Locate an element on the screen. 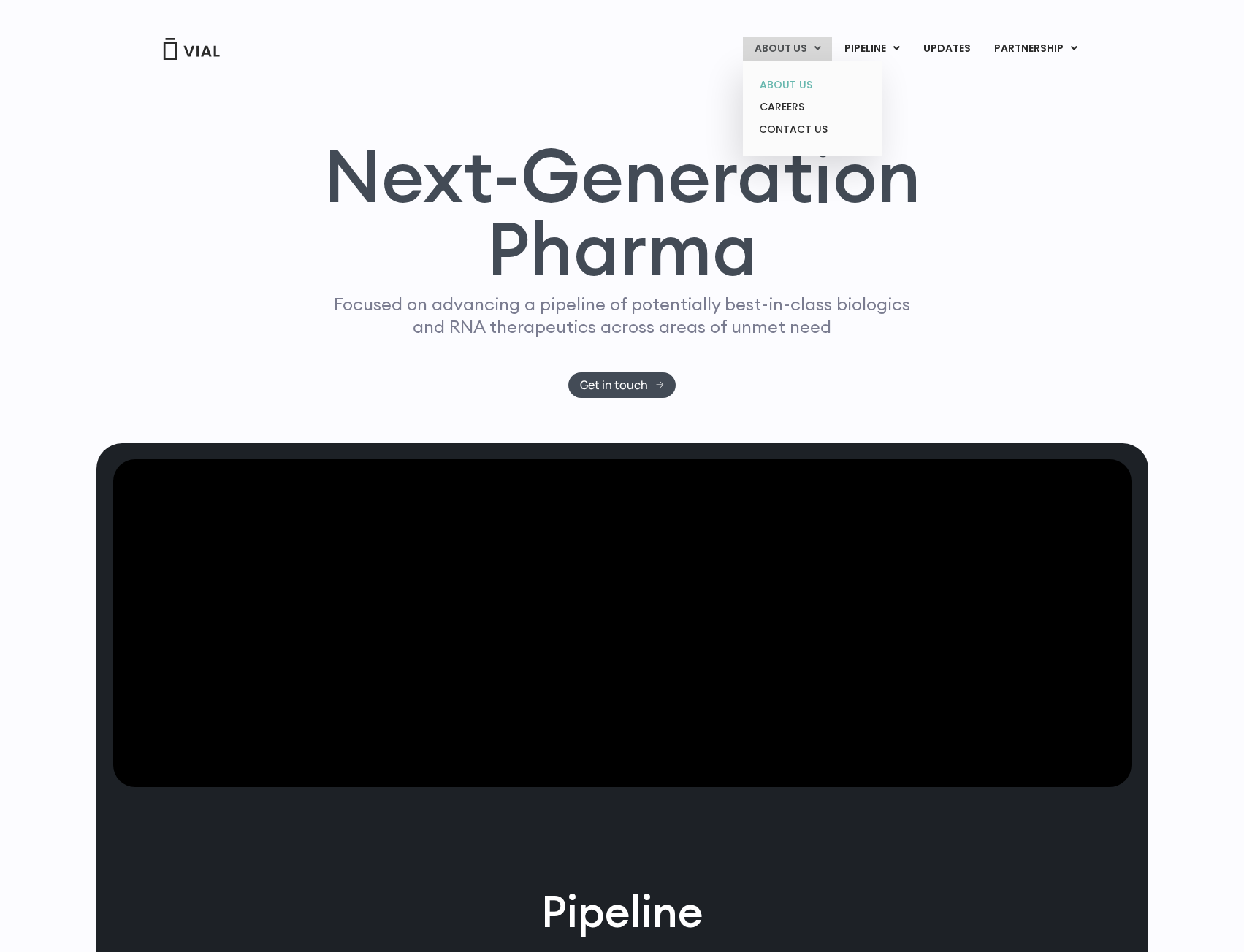 The image size is (1244, 952). a: Get in touch is located at coordinates (622, 385).